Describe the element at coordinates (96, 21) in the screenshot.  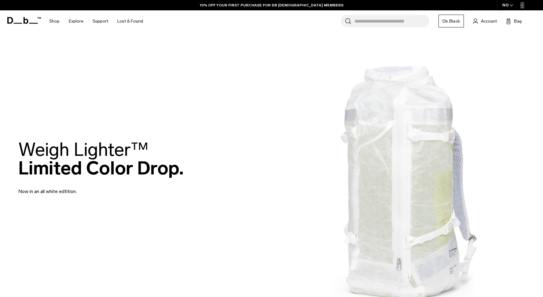
I see `nav: Main Navigation` at that location.